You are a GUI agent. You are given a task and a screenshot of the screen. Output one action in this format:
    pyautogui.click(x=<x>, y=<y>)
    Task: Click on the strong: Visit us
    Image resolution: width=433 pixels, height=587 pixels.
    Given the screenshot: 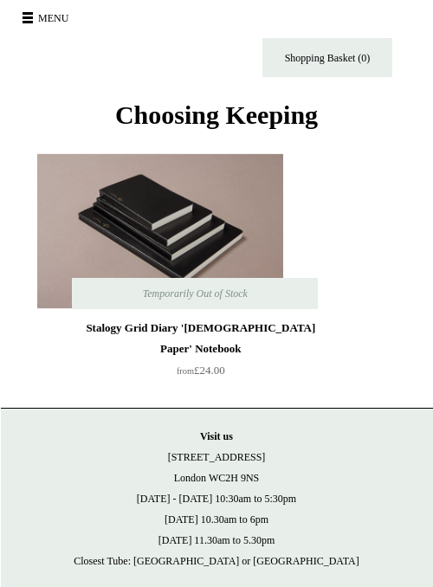 What is the action you would take?
    pyautogui.click(x=217, y=437)
    